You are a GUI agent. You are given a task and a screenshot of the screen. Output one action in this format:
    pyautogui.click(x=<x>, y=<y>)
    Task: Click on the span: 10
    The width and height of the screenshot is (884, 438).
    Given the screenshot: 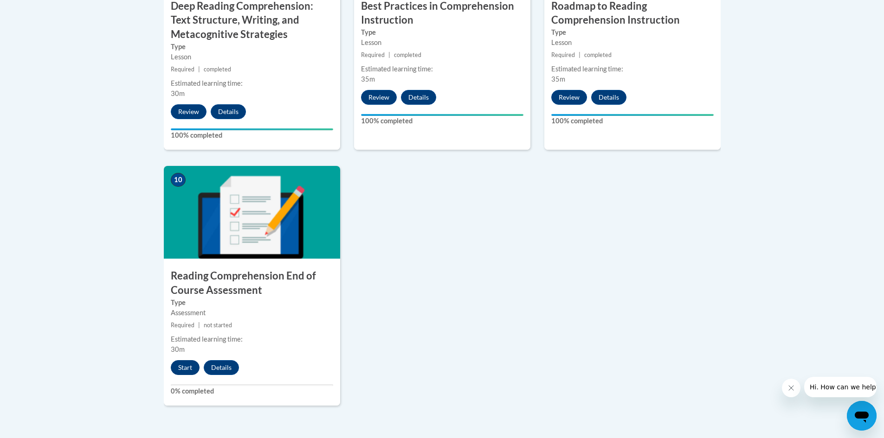 What is the action you would take?
    pyautogui.click(x=178, y=180)
    